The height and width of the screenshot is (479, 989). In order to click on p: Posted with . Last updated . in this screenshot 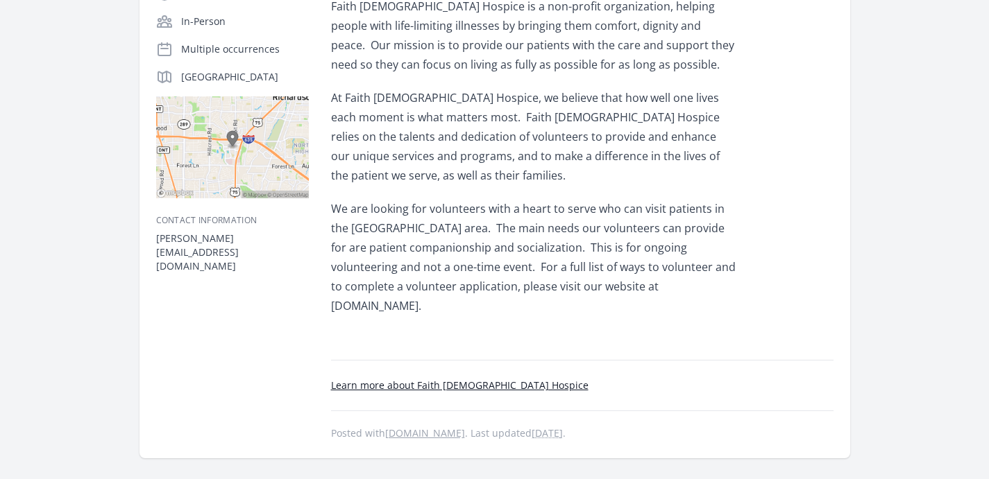, I will do `click(582, 434)`.